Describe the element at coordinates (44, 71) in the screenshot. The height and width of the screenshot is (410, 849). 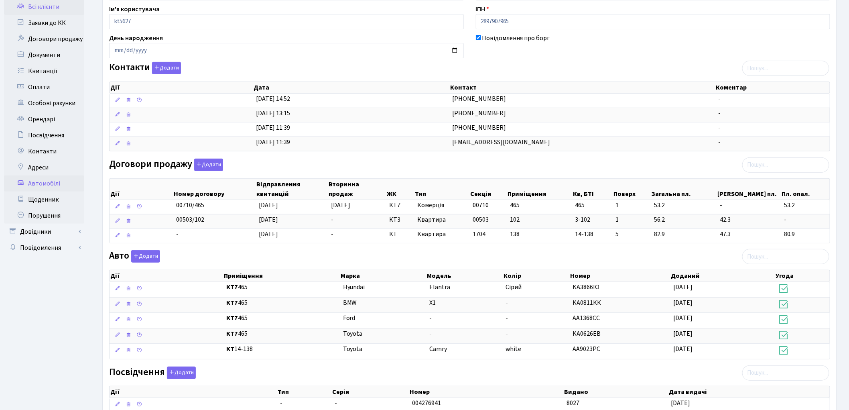
I see `a: Квитанції` at that location.